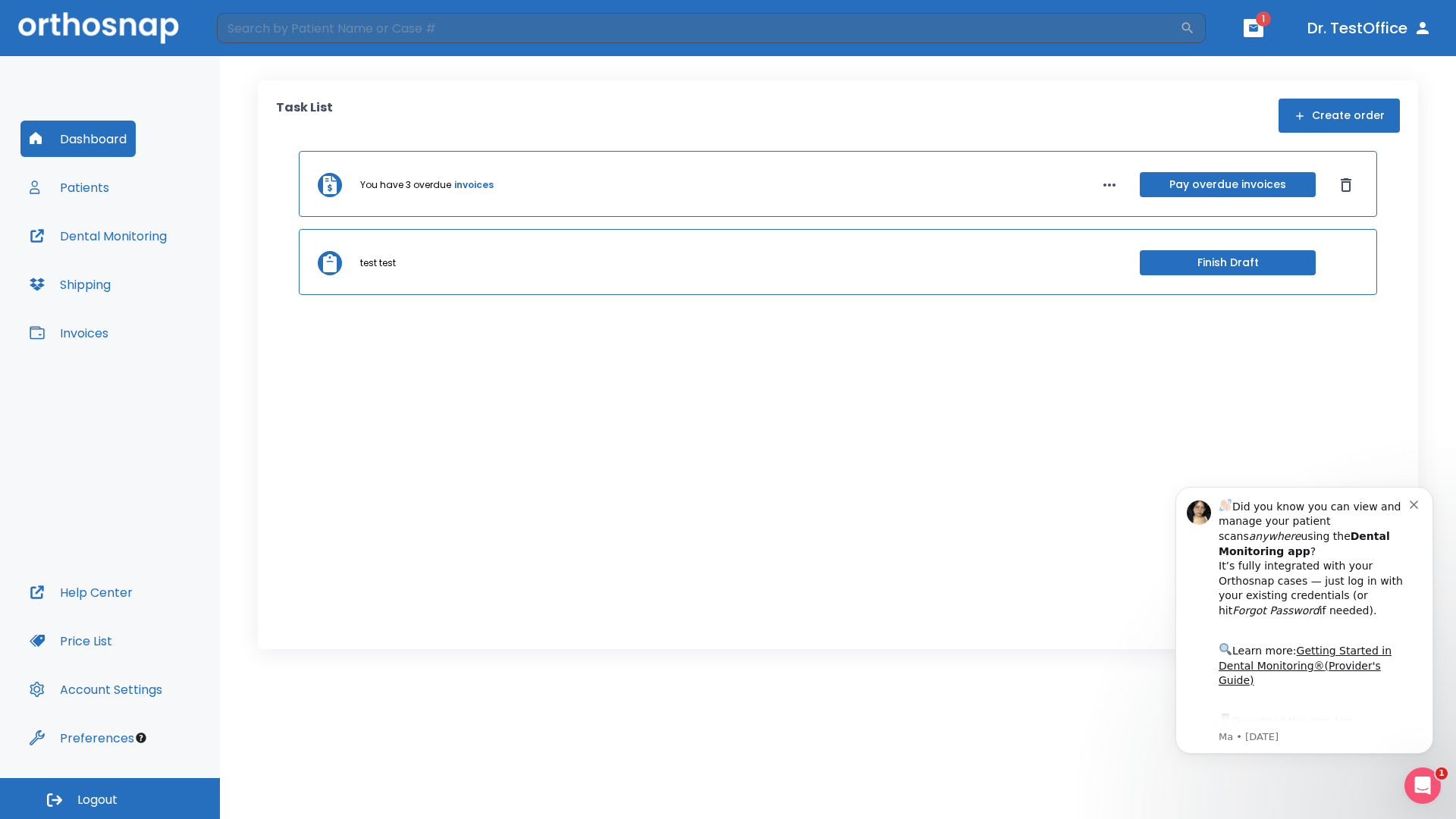 The height and width of the screenshot is (819, 1456). What do you see at coordinates (263, 35) in the screenshot?
I see `button: Dismiss notification` at bounding box center [263, 35].